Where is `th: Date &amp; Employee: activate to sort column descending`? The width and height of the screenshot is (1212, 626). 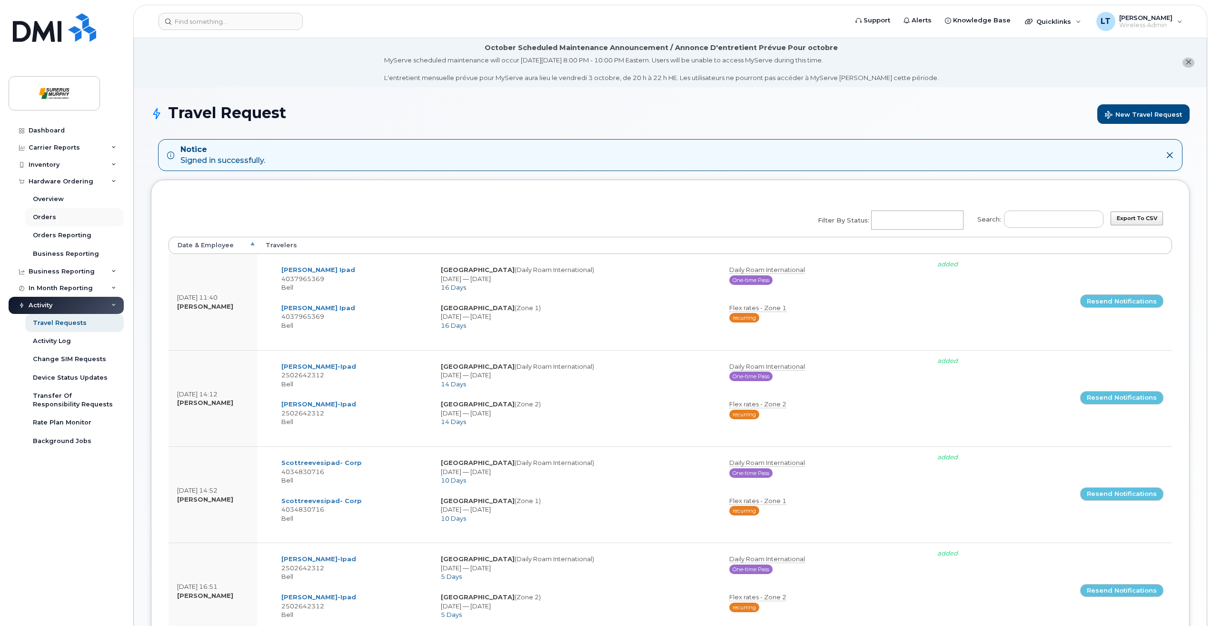 th: Date &amp; Employee: activate to sort column descending is located at coordinates (213, 245).